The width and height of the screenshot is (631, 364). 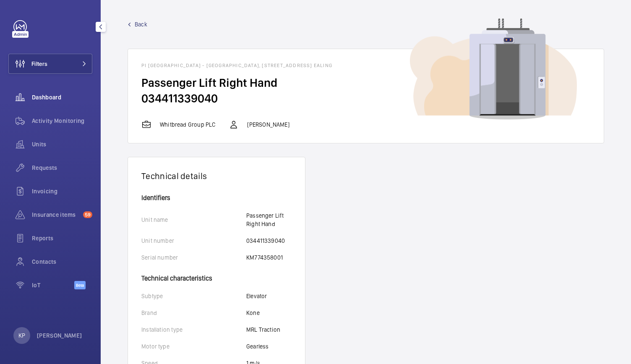 What do you see at coordinates (263, 330) in the screenshot?
I see `p: MRL Traction` at bounding box center [263, 330].